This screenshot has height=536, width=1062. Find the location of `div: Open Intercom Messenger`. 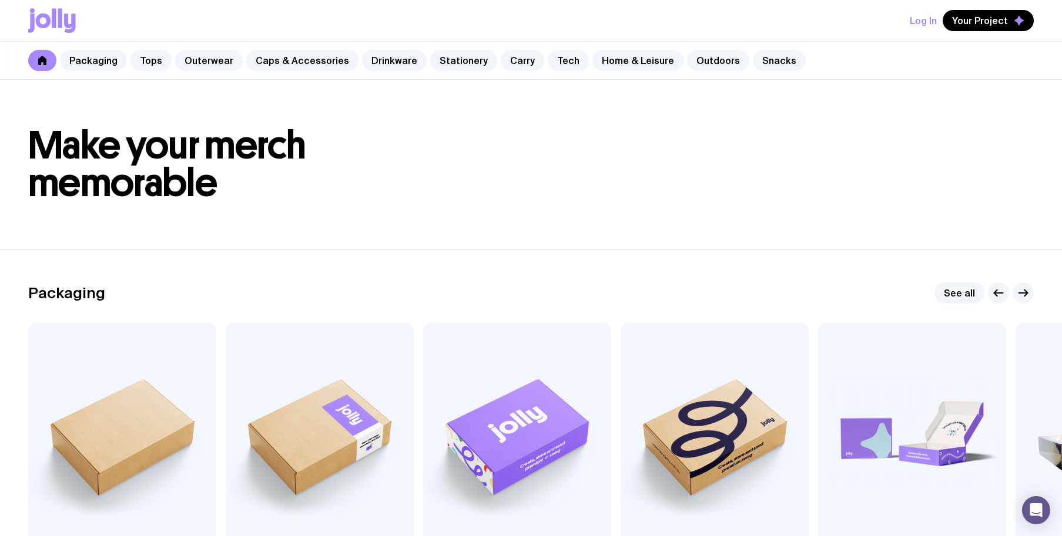

div: Open Intercom Messenger is located at coordinates (1036, 511).